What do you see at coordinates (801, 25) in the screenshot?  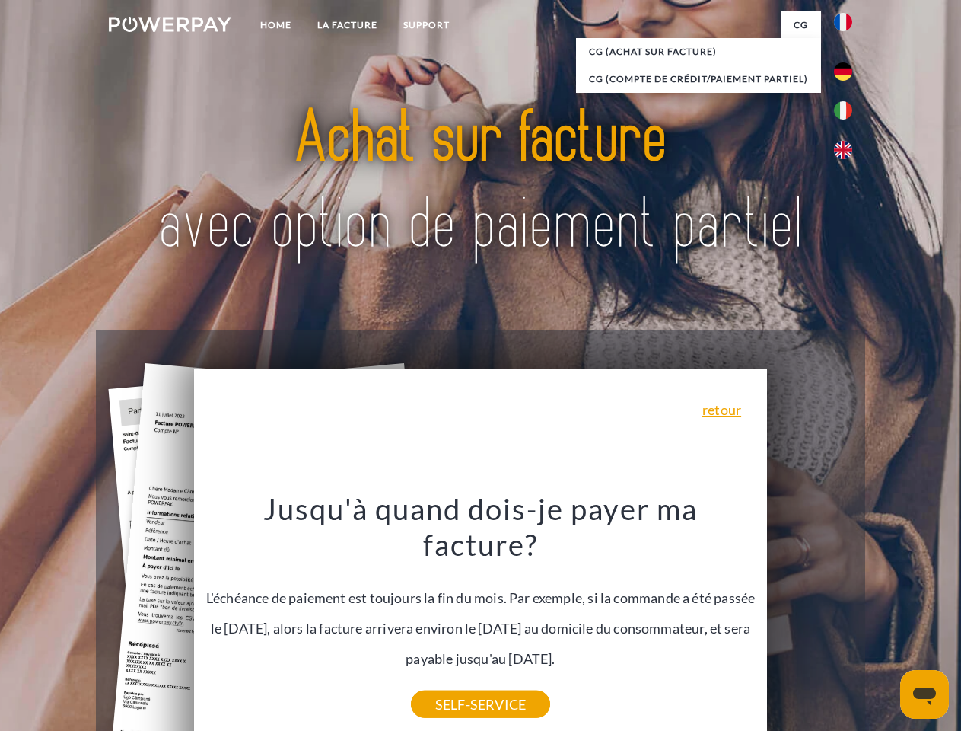 I see `a: CG` at bounding box center [801, 25].